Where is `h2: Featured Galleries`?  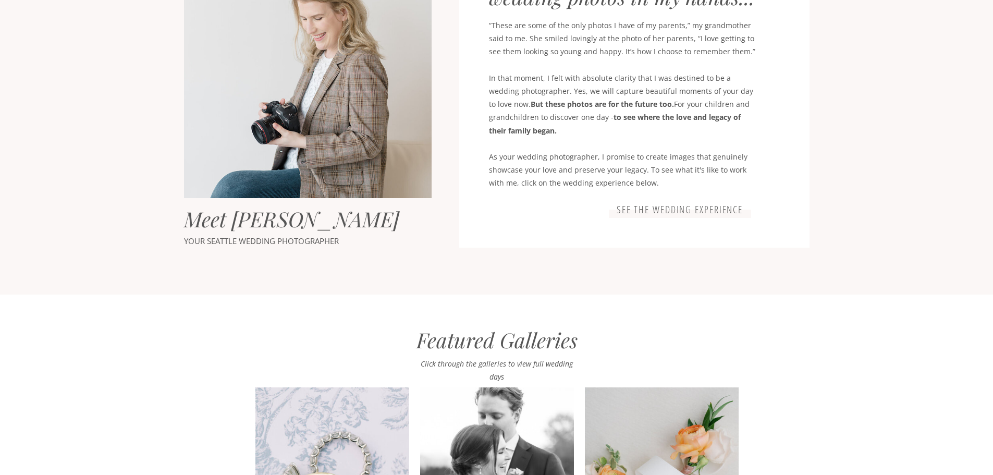 h2: Featured Galleries is located at coordinates (497, 342).